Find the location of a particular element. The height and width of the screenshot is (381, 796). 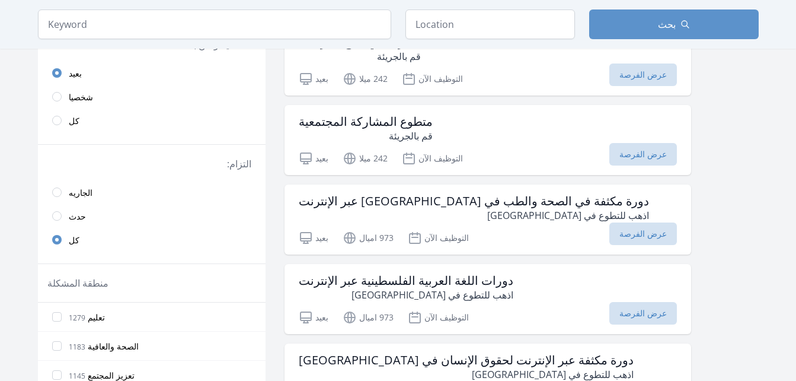

legend: التزام: is located at coordinates (152, 164).